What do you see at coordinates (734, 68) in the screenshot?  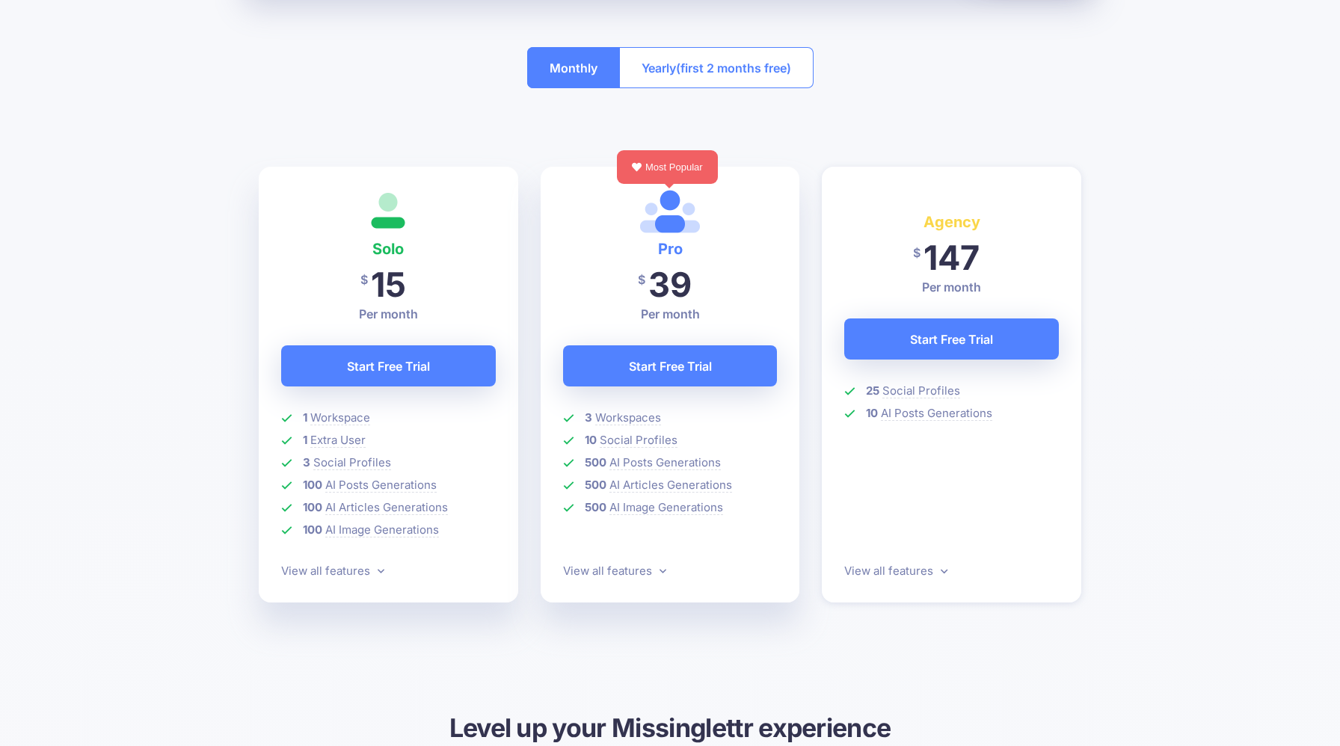 I see `span: (first 2 months free)` at bounding box center [734, 68].